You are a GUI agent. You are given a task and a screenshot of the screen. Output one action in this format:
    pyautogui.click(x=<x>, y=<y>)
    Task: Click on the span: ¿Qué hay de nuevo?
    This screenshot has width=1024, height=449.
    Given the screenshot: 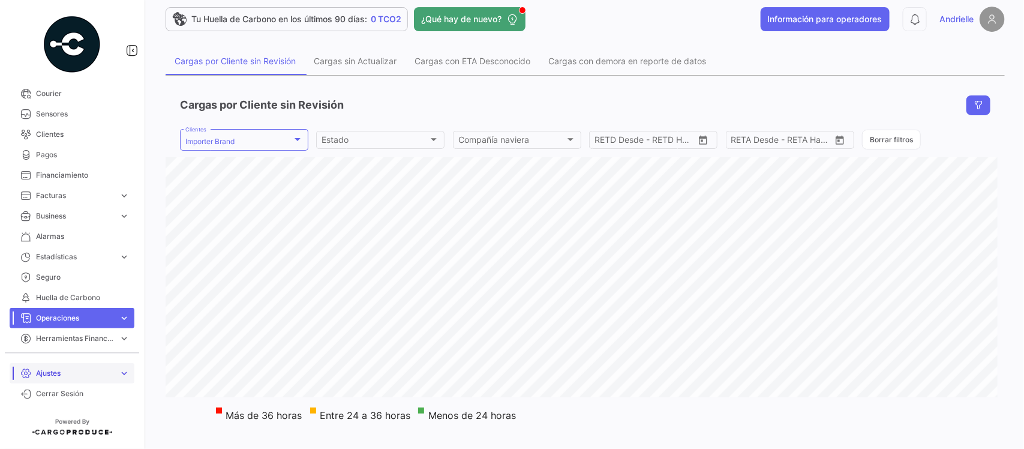 What is the action you would take?
    pyautogui.click(x=461, y=19)
    